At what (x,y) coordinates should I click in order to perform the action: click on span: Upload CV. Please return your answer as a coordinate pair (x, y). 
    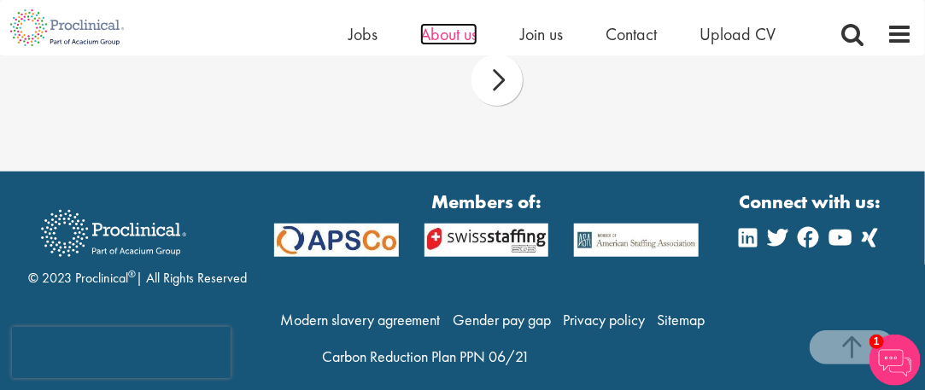
    Looking at the image, I should click on (737, 34).